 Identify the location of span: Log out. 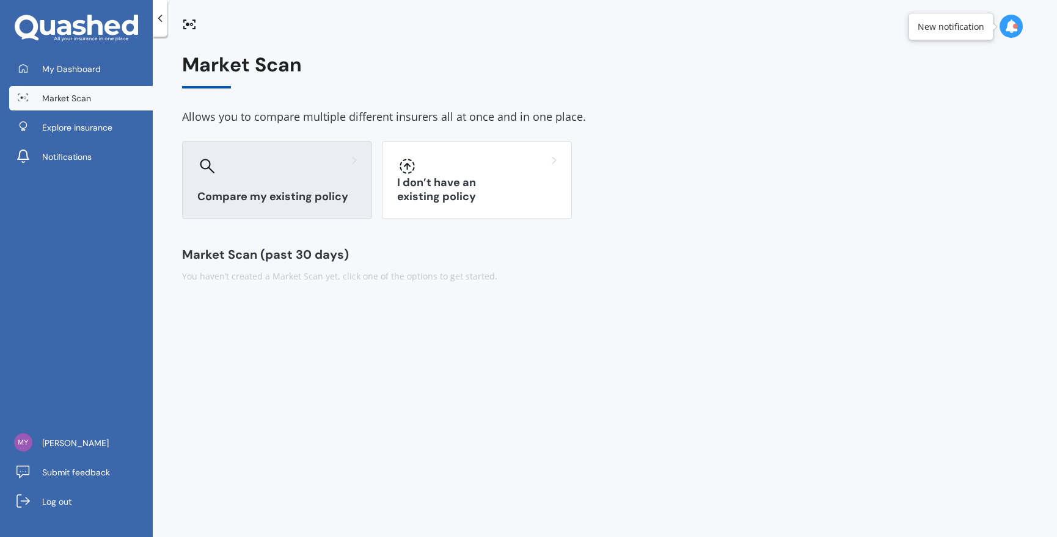
(57, 502).